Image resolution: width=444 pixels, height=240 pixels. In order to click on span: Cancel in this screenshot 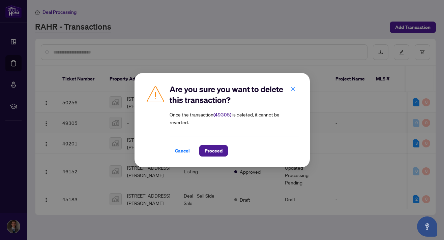, I will do `click(182, 151)`.